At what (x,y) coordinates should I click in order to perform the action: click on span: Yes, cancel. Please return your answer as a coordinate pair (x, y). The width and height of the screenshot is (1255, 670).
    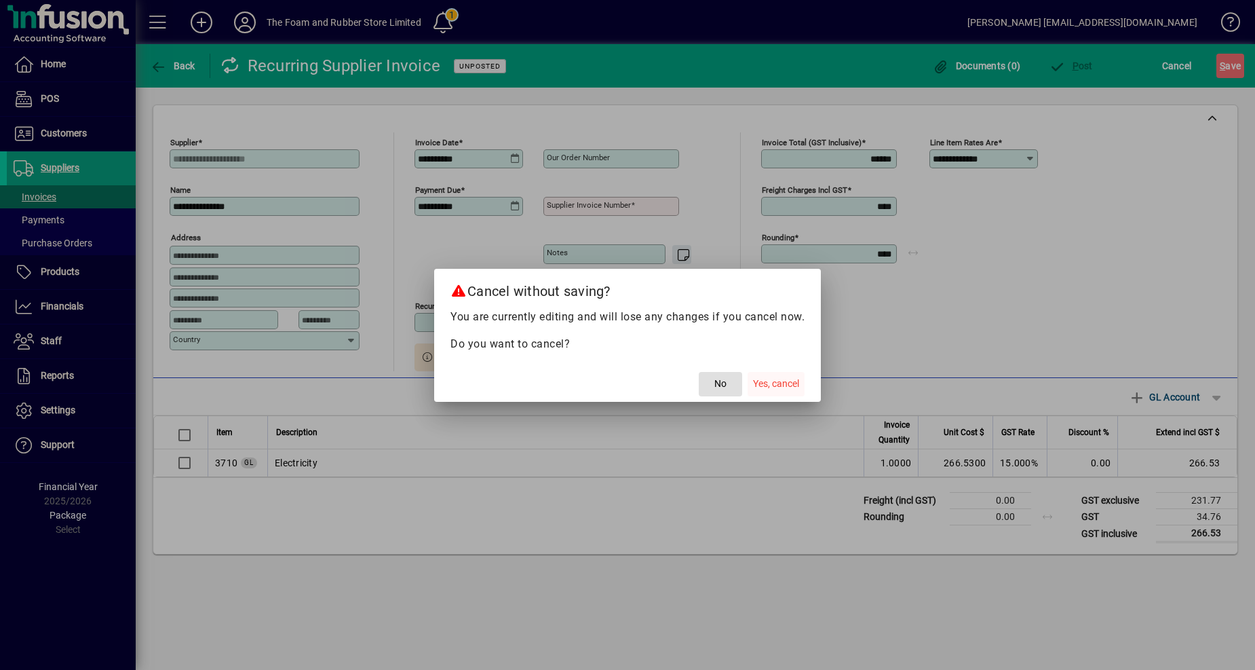
    Looking at the image, I should click on (776, 383).